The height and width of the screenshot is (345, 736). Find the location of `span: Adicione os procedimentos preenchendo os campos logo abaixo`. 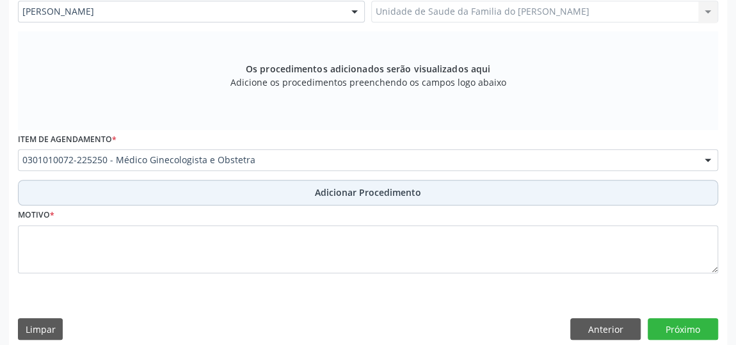

span: Adicione os procedimentos preenchendo os campos logo abaixo is located at coordinates (368, 82).